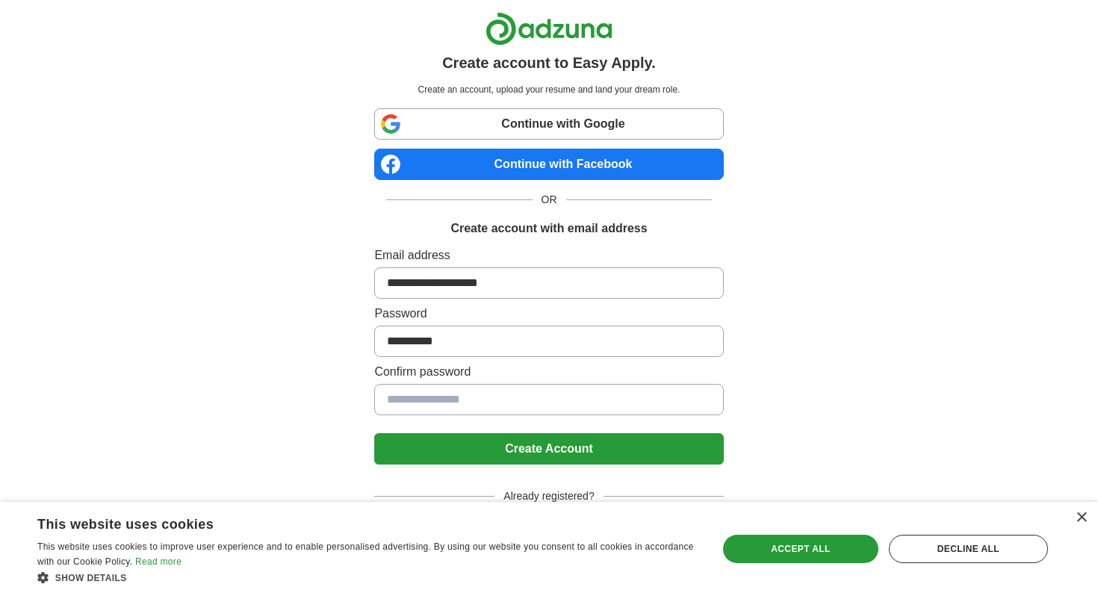  What do you see at coordinates (548, 90) in the screenshot?
I see `p: Create an account, upload your resume and land your dream role.` at bounding box center [548, 90].